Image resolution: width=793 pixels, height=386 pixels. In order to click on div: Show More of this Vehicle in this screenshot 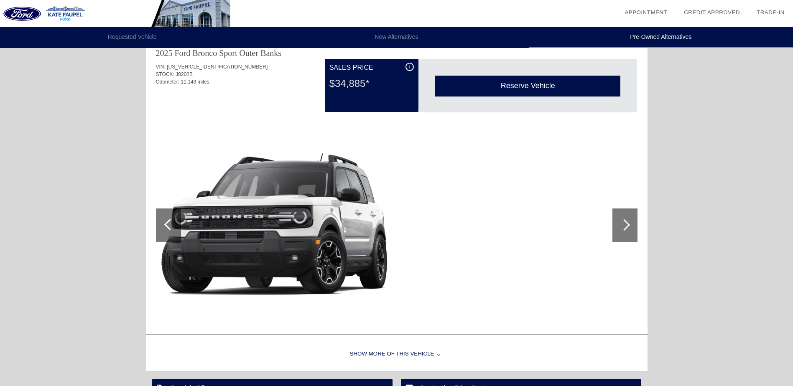, I will do `click(397, 355)`.